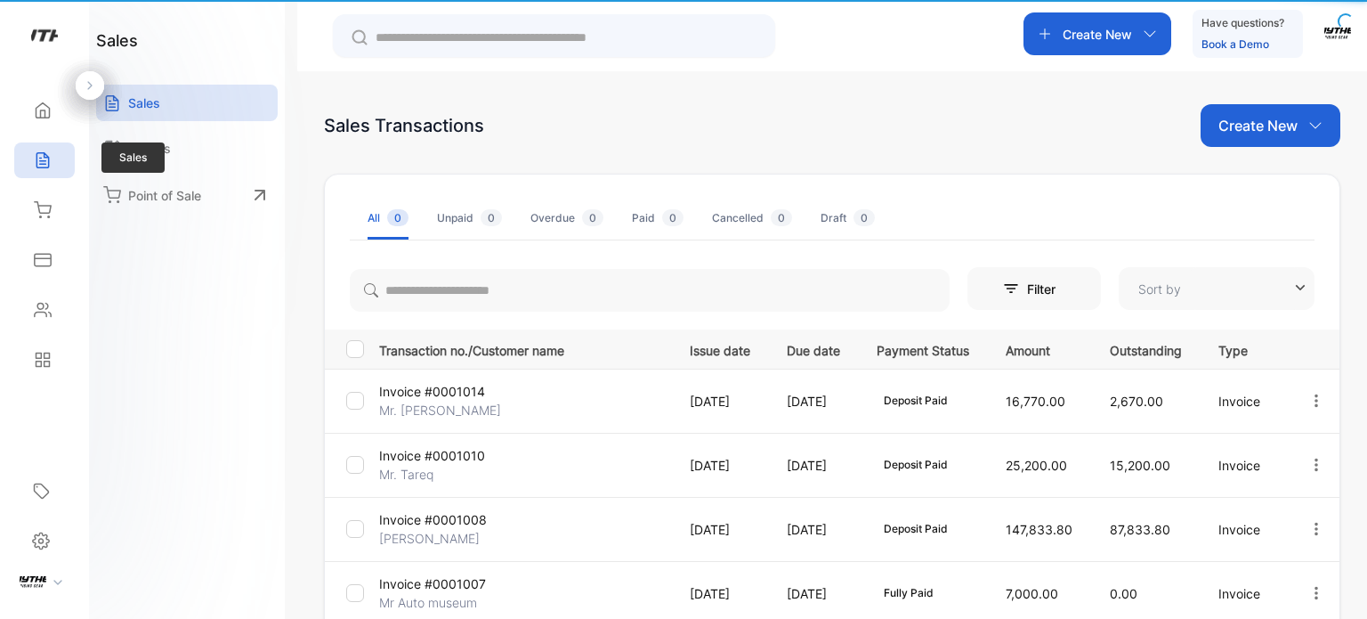 Image resolution: width=1367 pixels, height=619 pixels. Describe the element at coordinates (752, 218) in the screenshot. I see `div: Cancelled` at that location.